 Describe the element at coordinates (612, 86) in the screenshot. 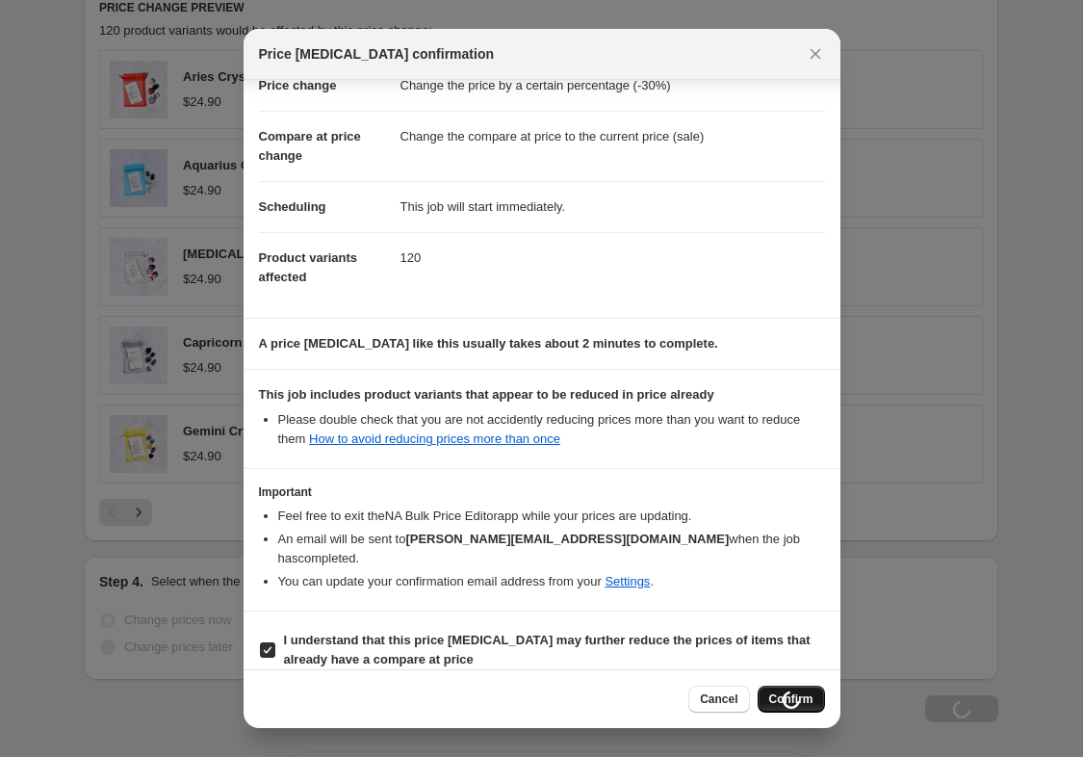

I see `dd: Change the price by a certain percentage (-30%)` at that location.